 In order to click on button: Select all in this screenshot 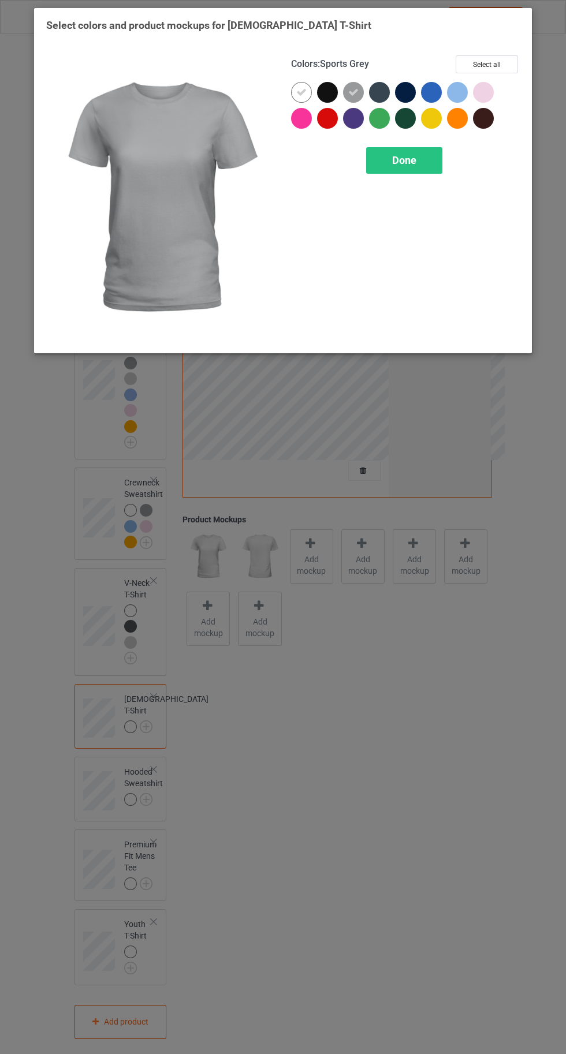, I will do `click(487, 64)`.